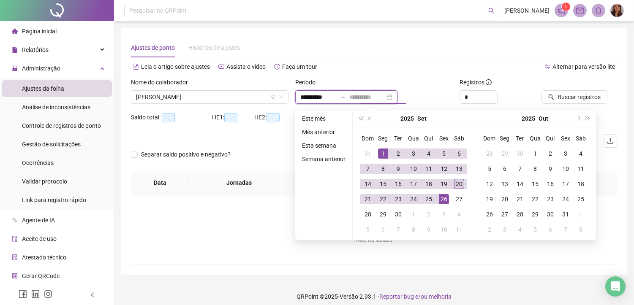 The width and height of the screenshot is (634, 305). What do you see at coordinates (505, 230) in the screenshot?
I see `div: 3` at bounding box center [505, 230].